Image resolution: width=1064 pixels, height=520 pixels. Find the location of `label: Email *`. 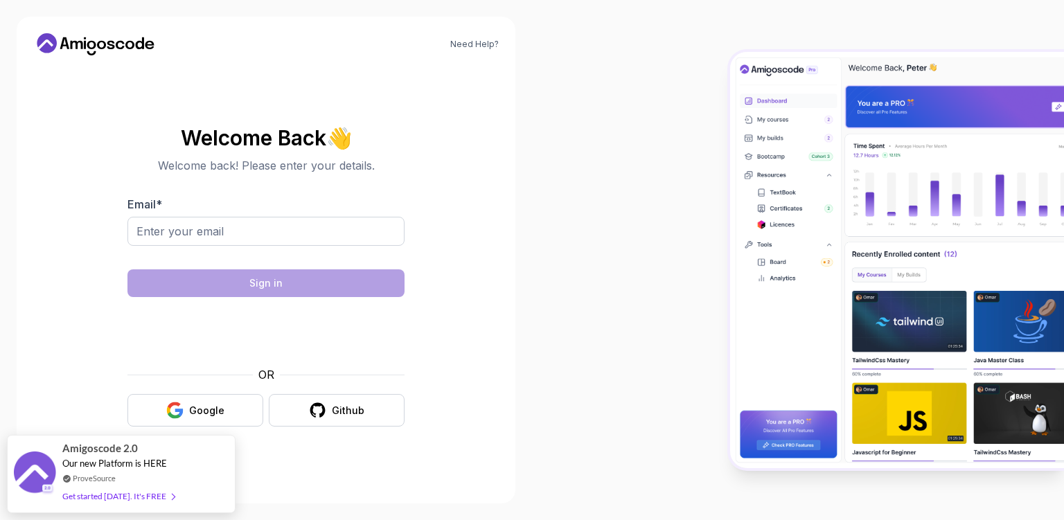

label: Email * is located at coordinates (145, 204).